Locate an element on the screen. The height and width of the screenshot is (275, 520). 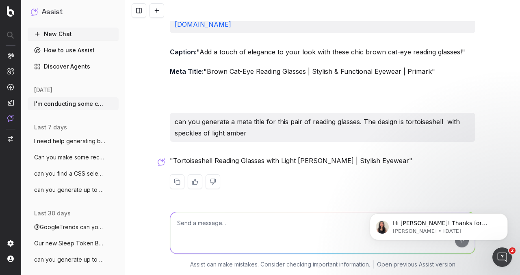
span: I'm conducting some competitor research is located at coordinates (70, 104).